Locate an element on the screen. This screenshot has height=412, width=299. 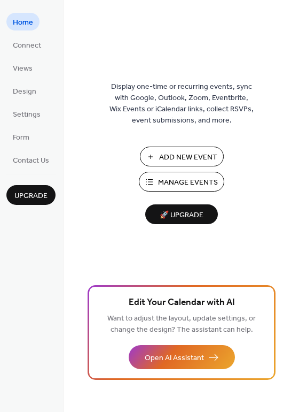
a: Contact Us is located at coordinates (31, 159).